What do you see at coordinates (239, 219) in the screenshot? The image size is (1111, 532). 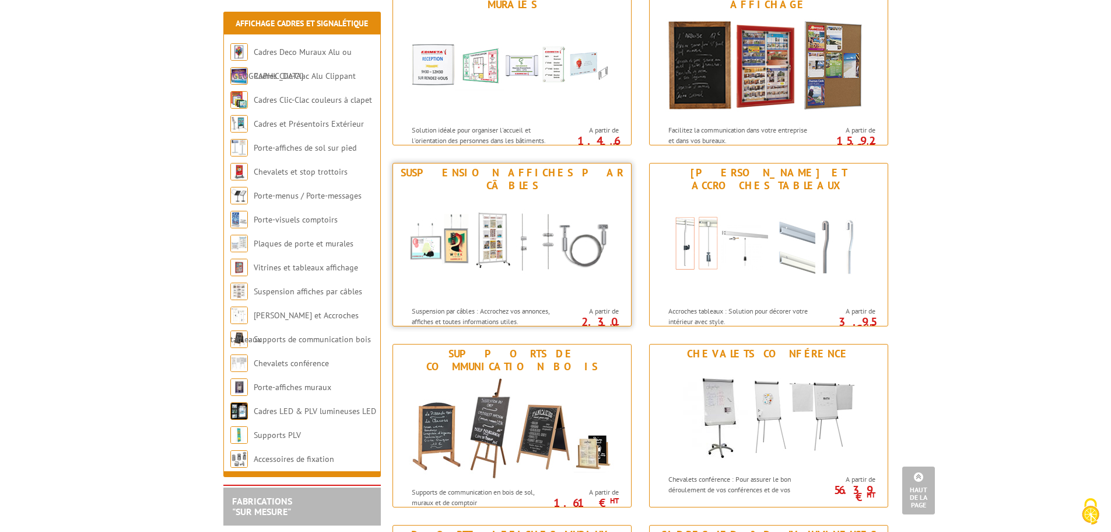 I see `img: Porte-visuels comptoirs` at bounding box center [239, 219].